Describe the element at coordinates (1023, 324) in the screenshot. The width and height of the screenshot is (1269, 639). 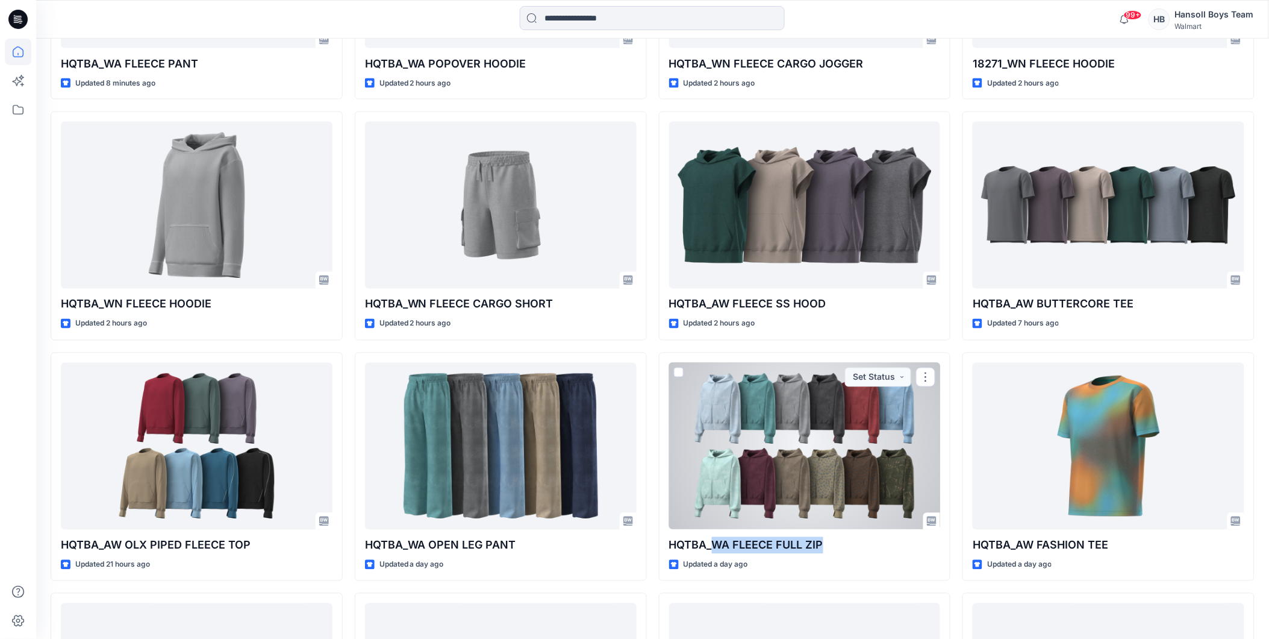
I see `p: Updated 7 hours ago` at that location.